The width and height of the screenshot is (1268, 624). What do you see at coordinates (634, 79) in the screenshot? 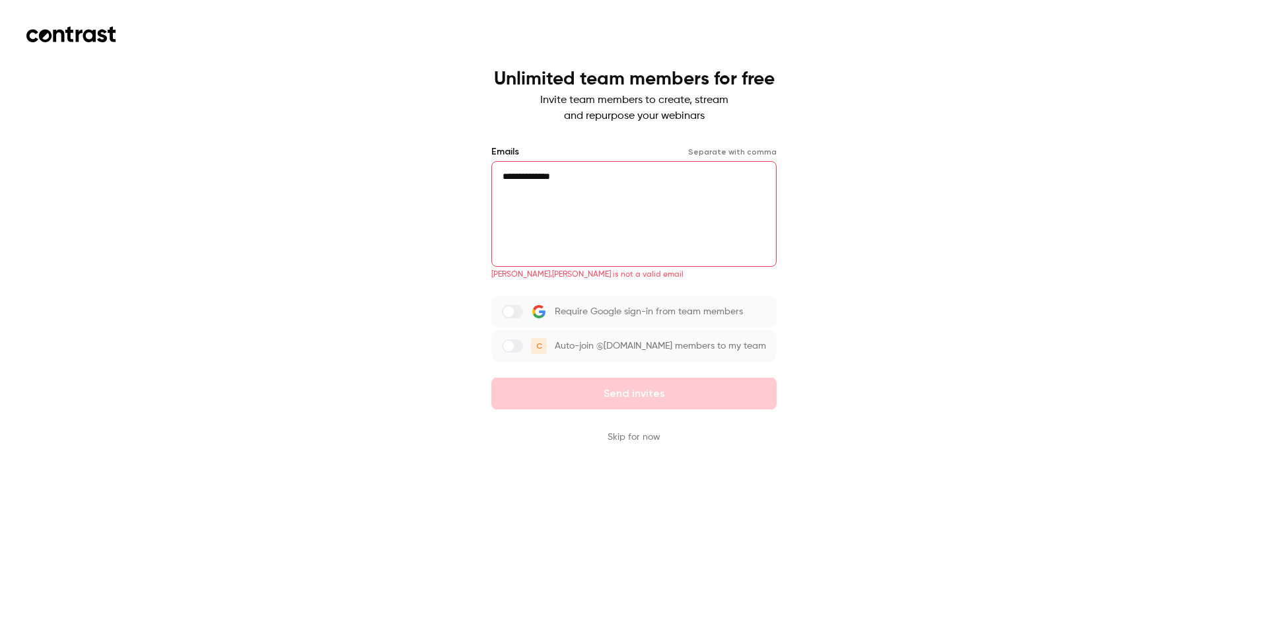
I see `h1: Unlimited team members for free` at bounding box center [634, 79].